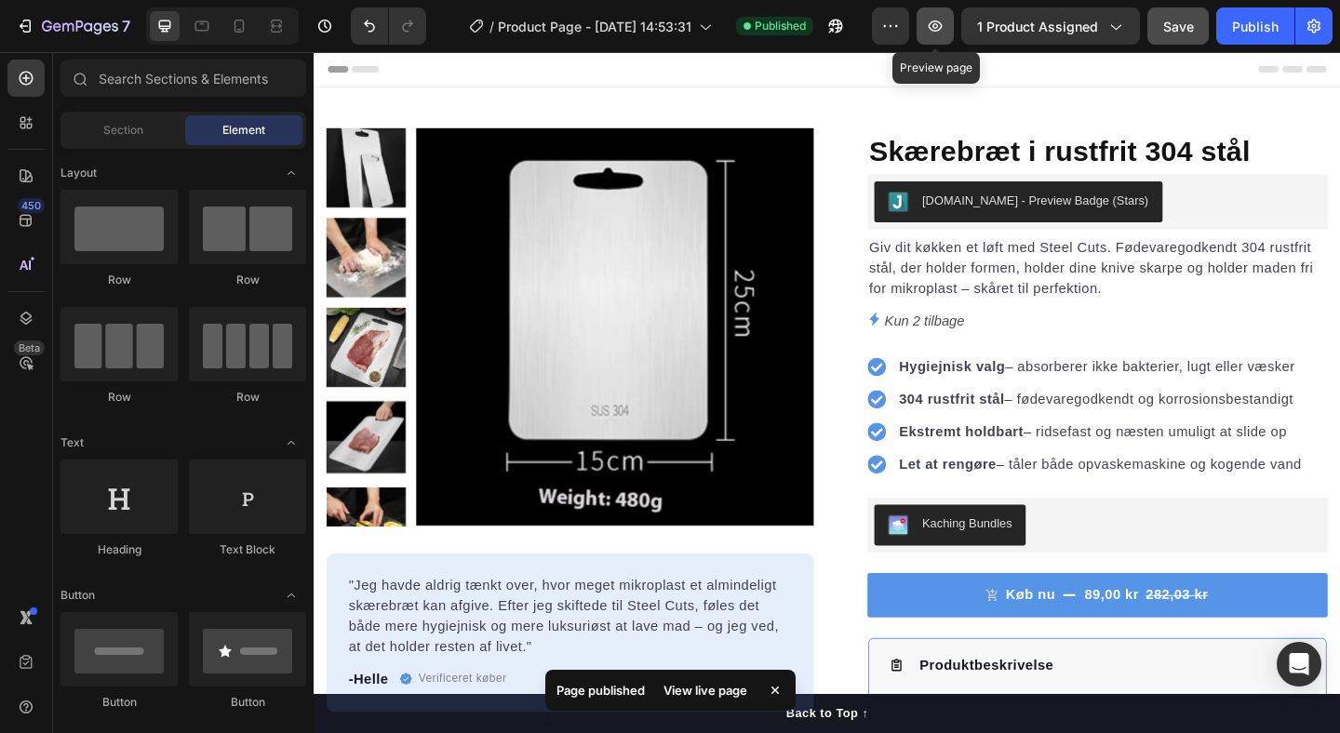 This screenshot has width=1340, height=733. What do you see at coordinates (279, 614) in the screenshot?
I see `p: "Jeg havde aldrig tænkt over, hvor meget mikroplast et almindeligt skærebræt kan afgive. Efter je...` at bounding box center [279, 614].